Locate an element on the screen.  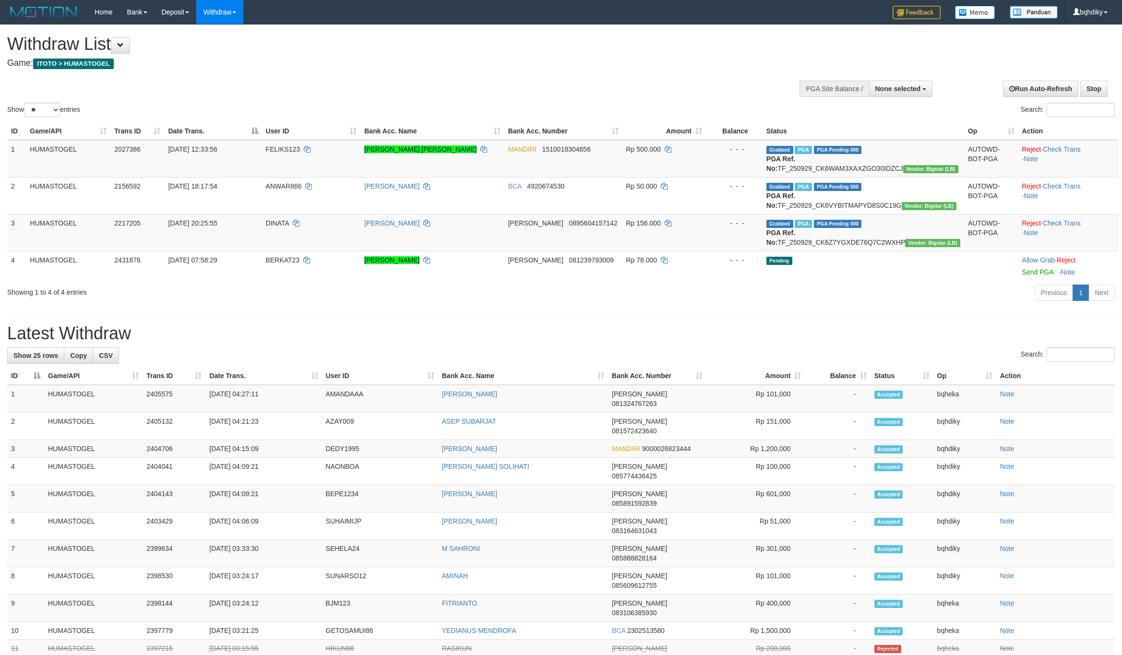
span: Rp 50.000 is located at coordinates (642, 186).